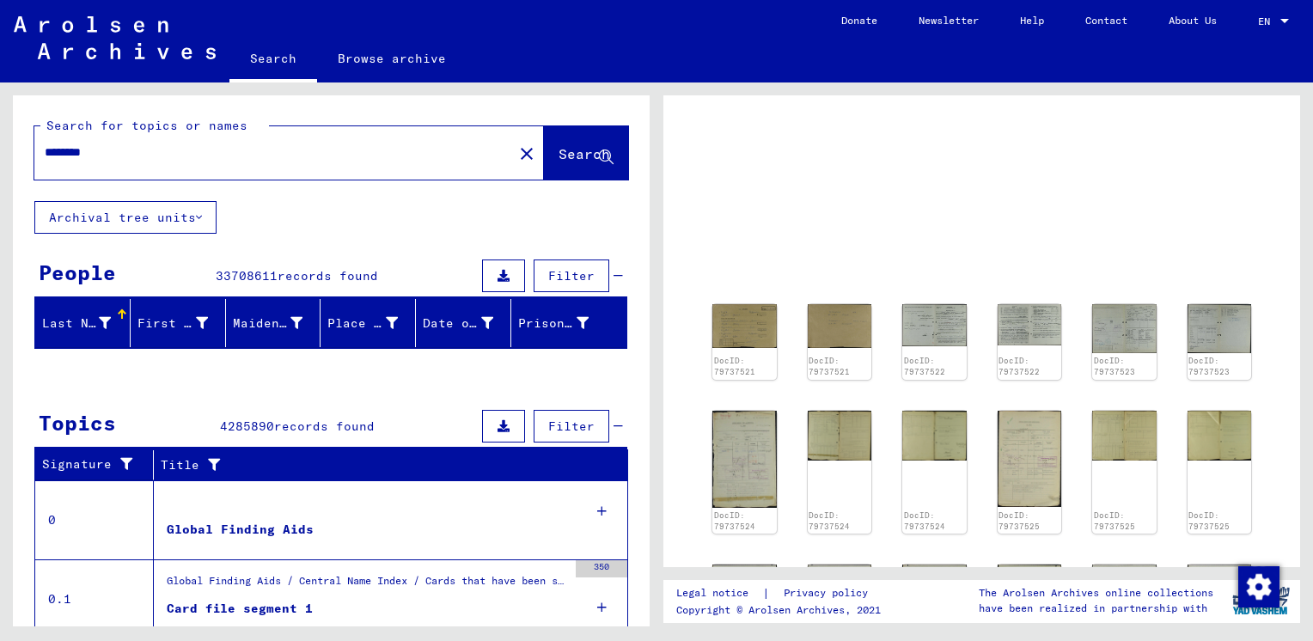  I want to click on span: 33708611, so click(247, 276).